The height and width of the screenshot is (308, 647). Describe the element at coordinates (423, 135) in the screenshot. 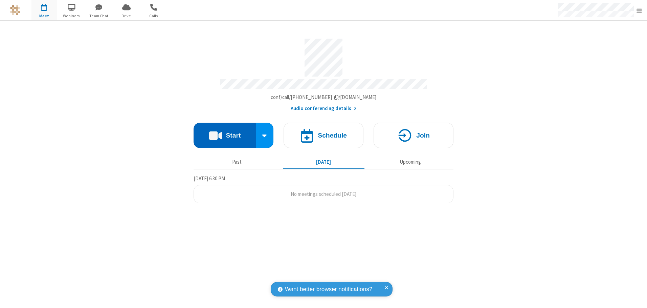

I see `h4: Join` at that location.